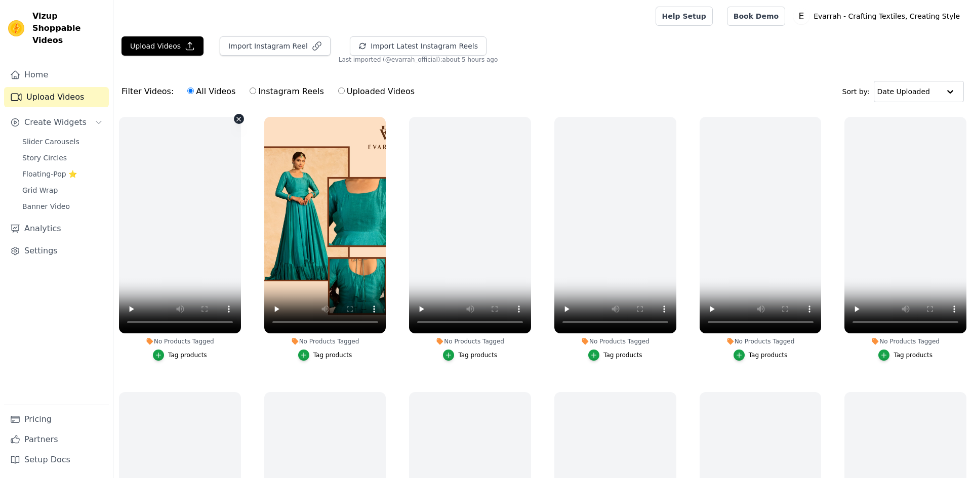 The width and height of the screenshot is (972, 478). Describe the element at coordinates (51, 142) in the screenshot. I see `span: Slider Carousels` at that location.